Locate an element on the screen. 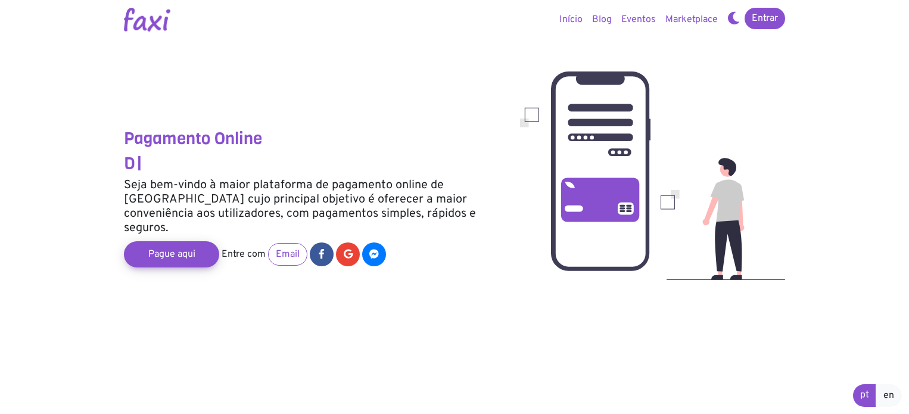 The width and height of the screenshot is (909, 414). a: Email is located at coordinates (288, 254).